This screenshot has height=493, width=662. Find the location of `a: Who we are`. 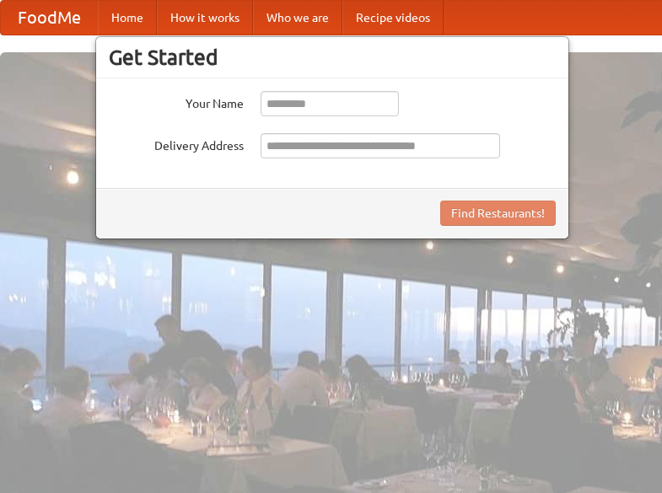

a: Who we are is located at coordinates (298, 18).